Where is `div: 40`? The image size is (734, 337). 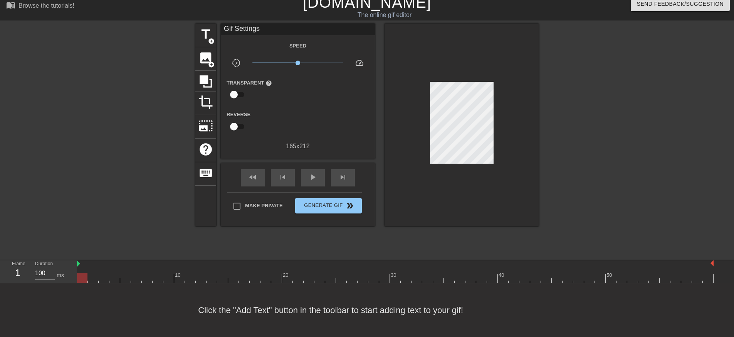 div: 40 is located at coordinates (502, 275).